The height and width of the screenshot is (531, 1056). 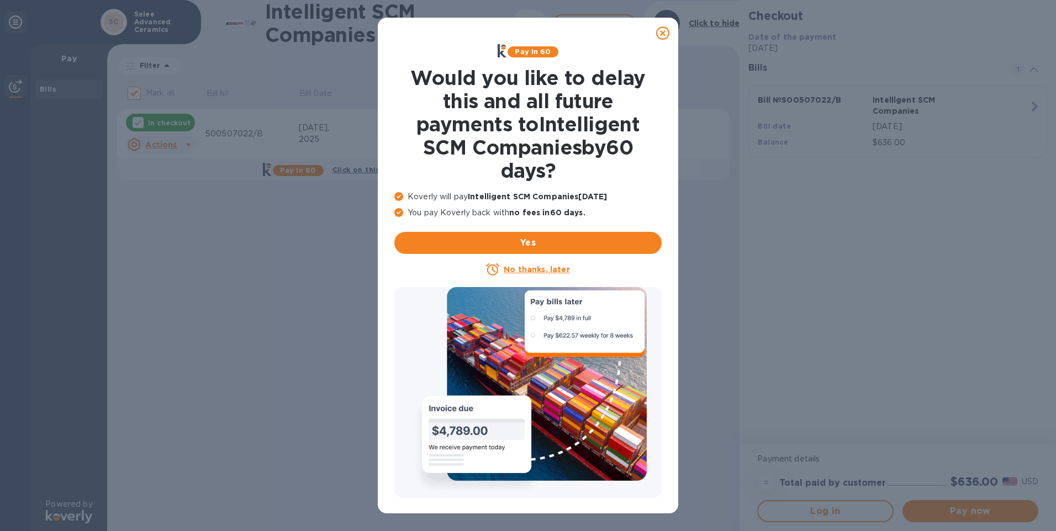 I want to click on b: no fees in 60 days ., so click(x=547, y=213).